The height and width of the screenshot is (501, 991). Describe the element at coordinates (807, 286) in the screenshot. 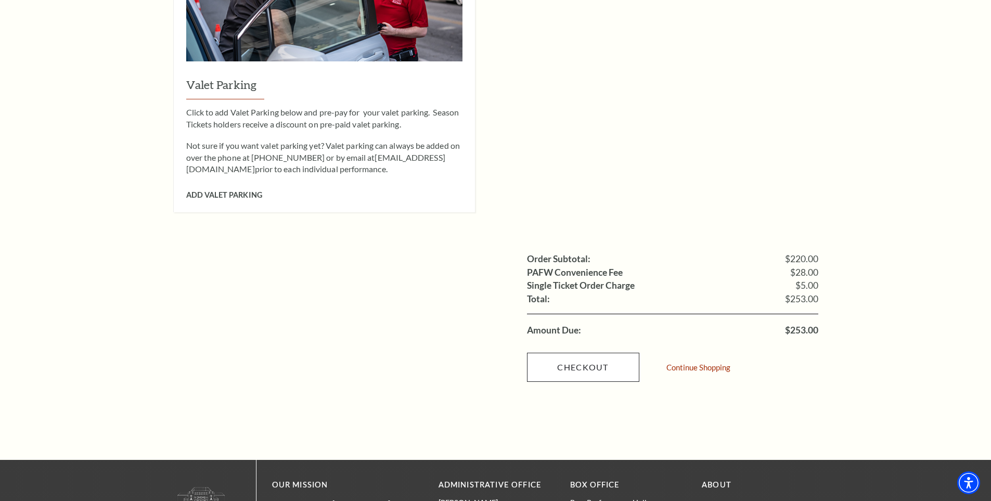

I see `span: $5.00` at that location.